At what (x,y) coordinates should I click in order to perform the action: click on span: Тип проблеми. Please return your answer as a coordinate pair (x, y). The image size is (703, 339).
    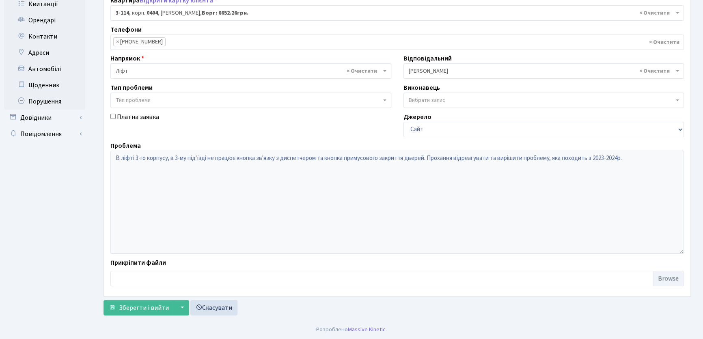
    Looking at the image, I should click on (133, 100).